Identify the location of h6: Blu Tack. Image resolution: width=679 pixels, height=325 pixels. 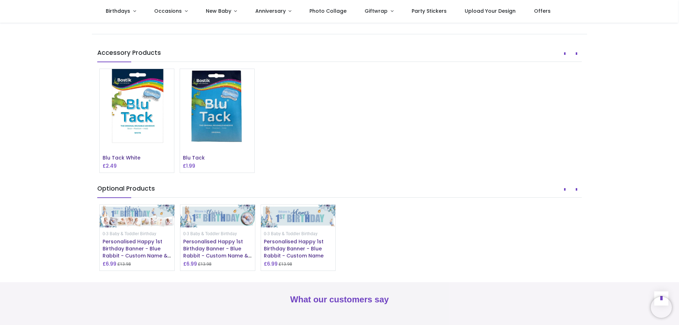
(217, 158).